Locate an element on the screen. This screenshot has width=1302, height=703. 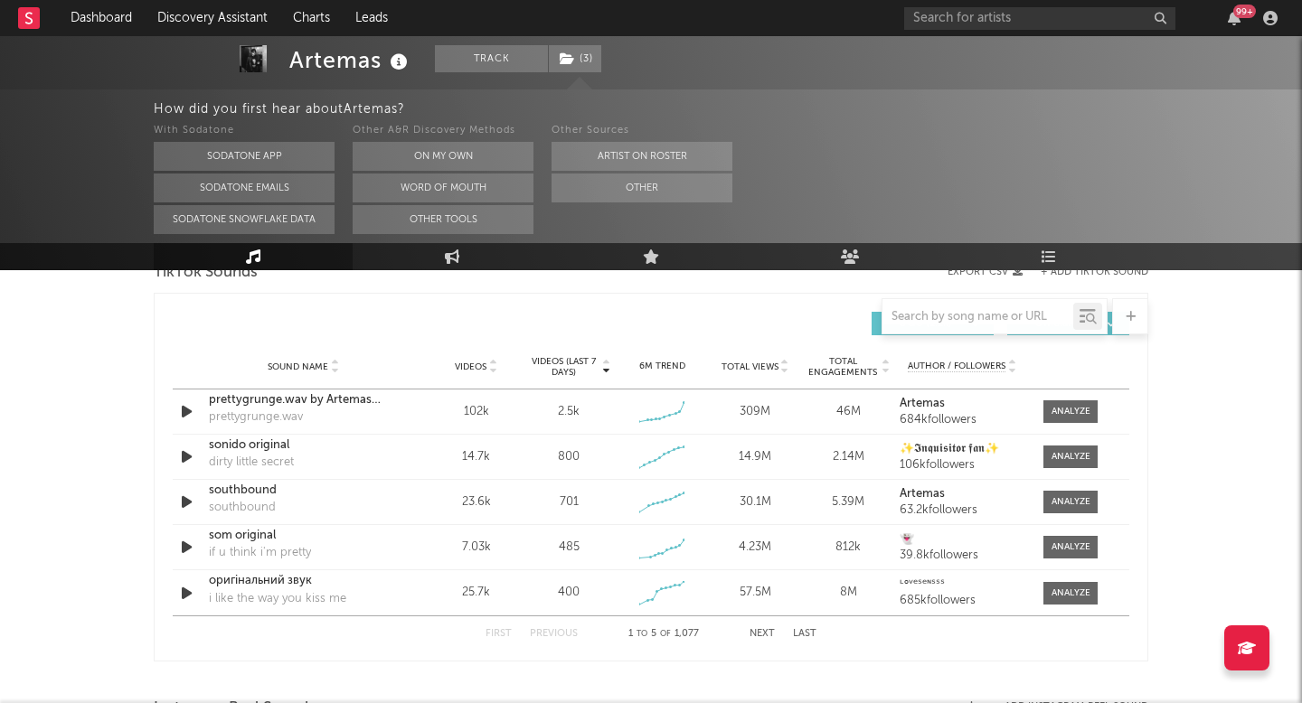
div: 400 is located at coordinates (569, 593).